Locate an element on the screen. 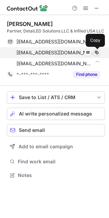  span: Find work email is located at coordinates (60, 162).